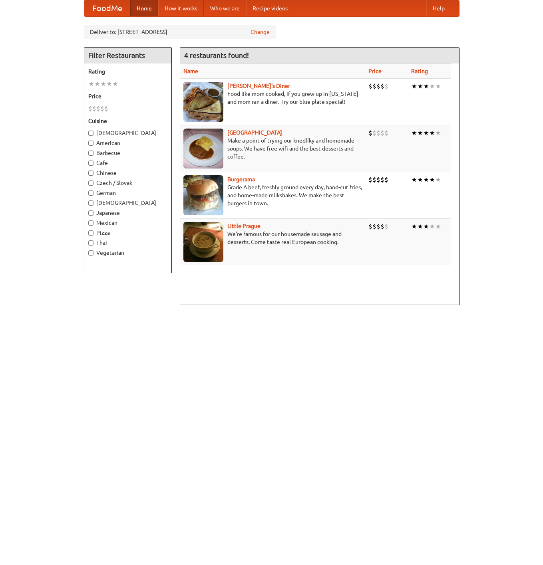 The height and width of the screenshot is (565, 543). What do you see at coordinates (203, 242) in the screenshot?
I see `img: littleprague.jpg` at bounding box center [203, 242].